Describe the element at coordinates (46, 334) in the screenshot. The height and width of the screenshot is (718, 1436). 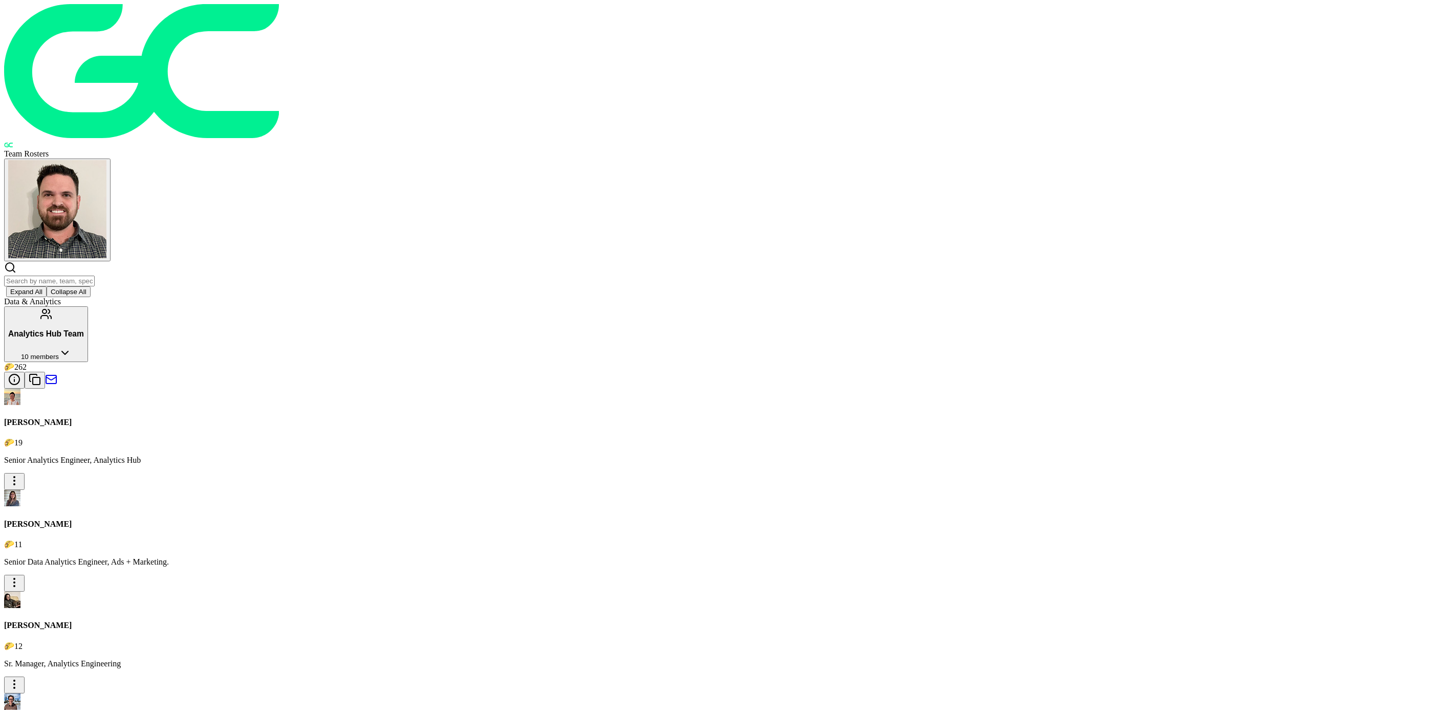
I see `button: Analytics Hub Team10 members` at that location.